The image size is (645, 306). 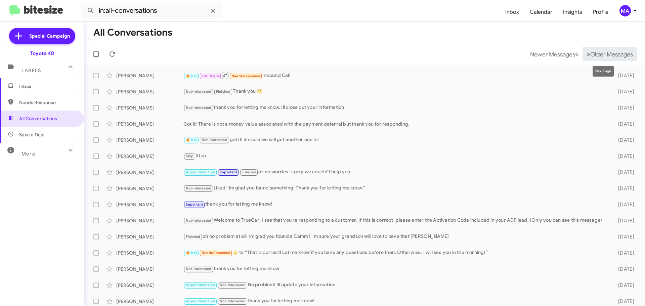 What do you see at coordinates (395, 172) in the screenshot?
I see `div: ok no worries- sorry we couldn't help you` at bounding box center [395, 172].